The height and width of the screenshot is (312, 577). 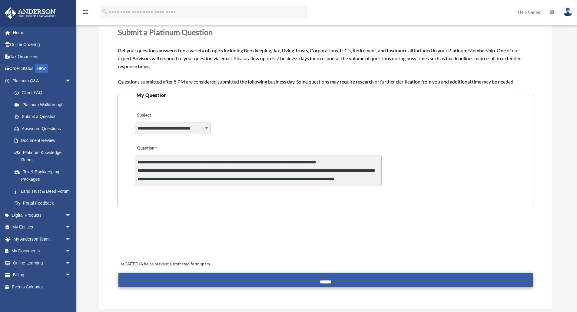 I want to click on a: Land Trust & Deed Forum, so click(x=44, y=191).